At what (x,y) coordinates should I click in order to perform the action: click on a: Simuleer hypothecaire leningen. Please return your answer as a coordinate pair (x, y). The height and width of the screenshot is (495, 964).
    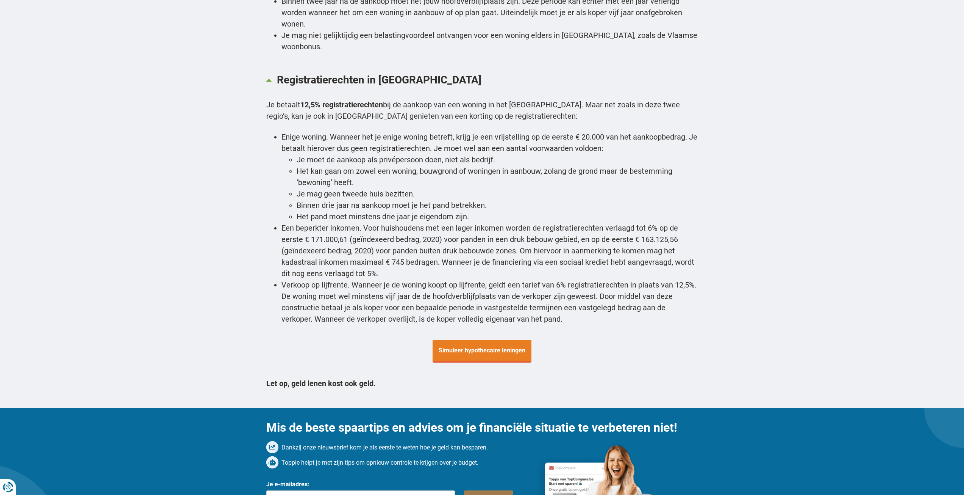
    Looking at the image, I should click on (482, 349).